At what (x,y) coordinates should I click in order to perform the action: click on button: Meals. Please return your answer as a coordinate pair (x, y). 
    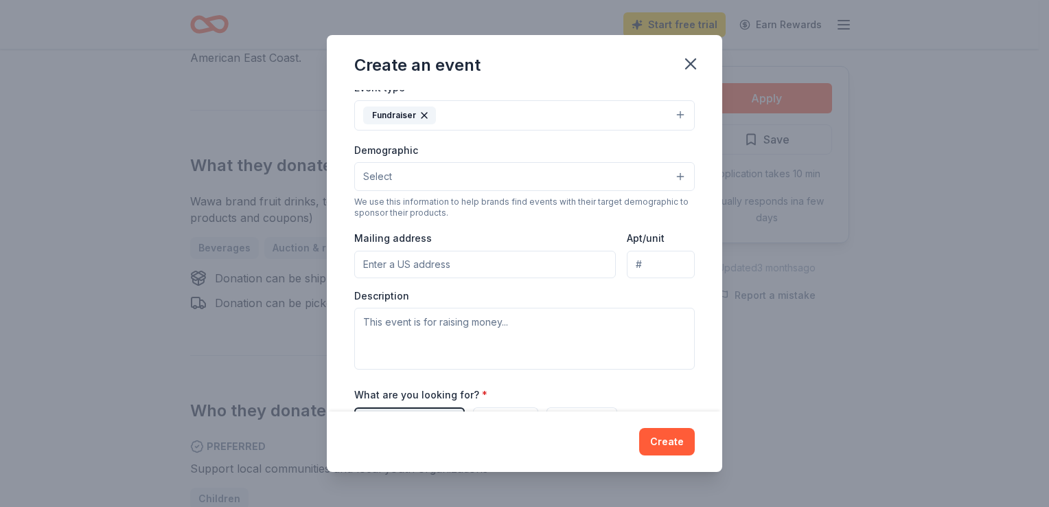
    Looking at the image, I should click on (505, 419).